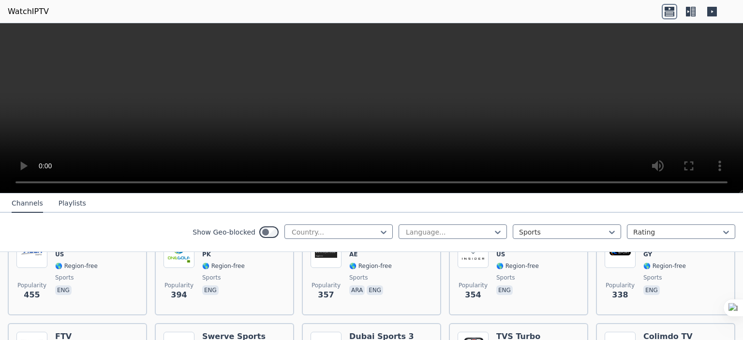 This screenshot has height=340, width=743. I want to click on img: ACC Network, so click(32, 253).